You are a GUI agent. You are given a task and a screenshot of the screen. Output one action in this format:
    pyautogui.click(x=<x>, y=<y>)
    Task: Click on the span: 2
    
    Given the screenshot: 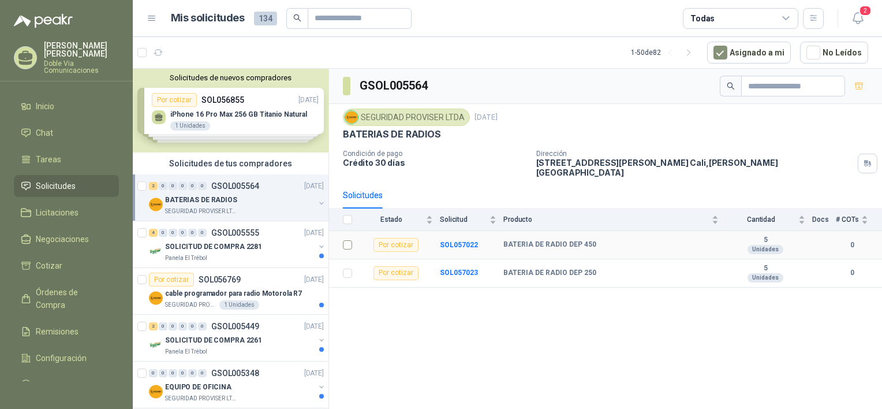 What is the action you would take?
    pyautogui.click(x=866, y=10)
    